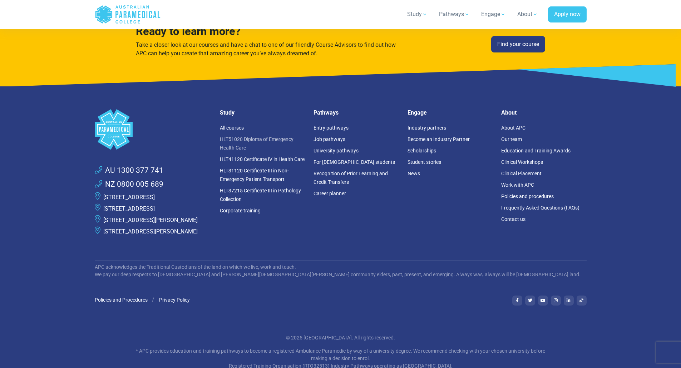 The width and height of the screenshot is (681, 368). I want to click on p: APC acknowledges the Traditional Custodians of the land on which we live, work and teach. We pay ..., so click(340, 271).